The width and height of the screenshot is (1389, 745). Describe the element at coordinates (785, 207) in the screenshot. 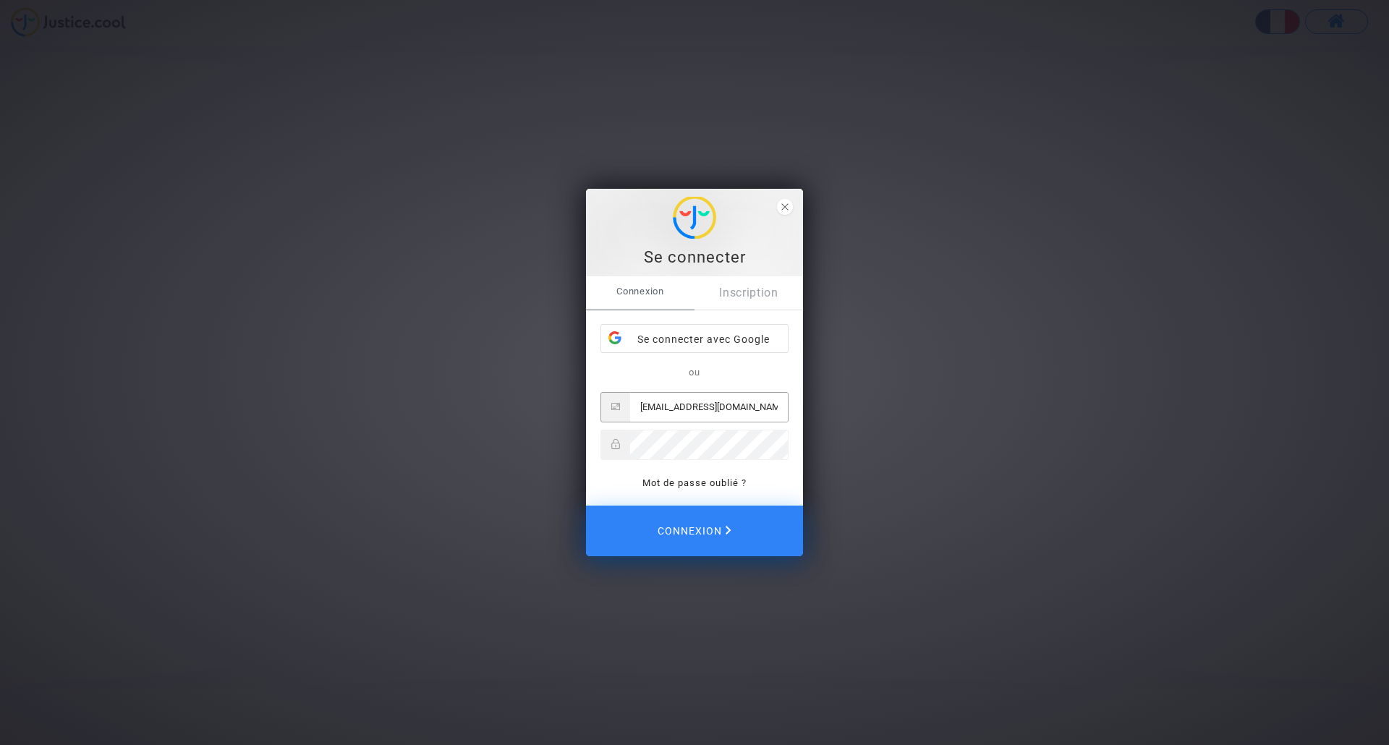

I see `span: close` at that location.